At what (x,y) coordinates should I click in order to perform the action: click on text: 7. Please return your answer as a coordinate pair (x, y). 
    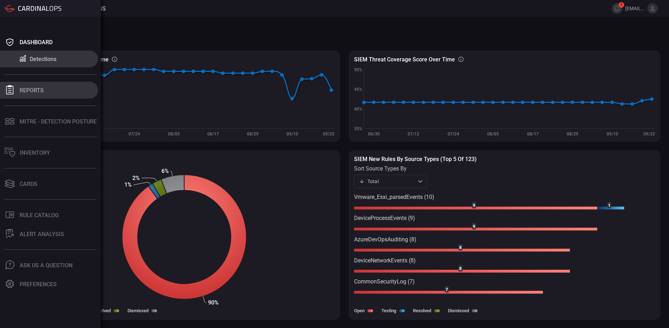
    Looking at the image, I should click on (447, 289).